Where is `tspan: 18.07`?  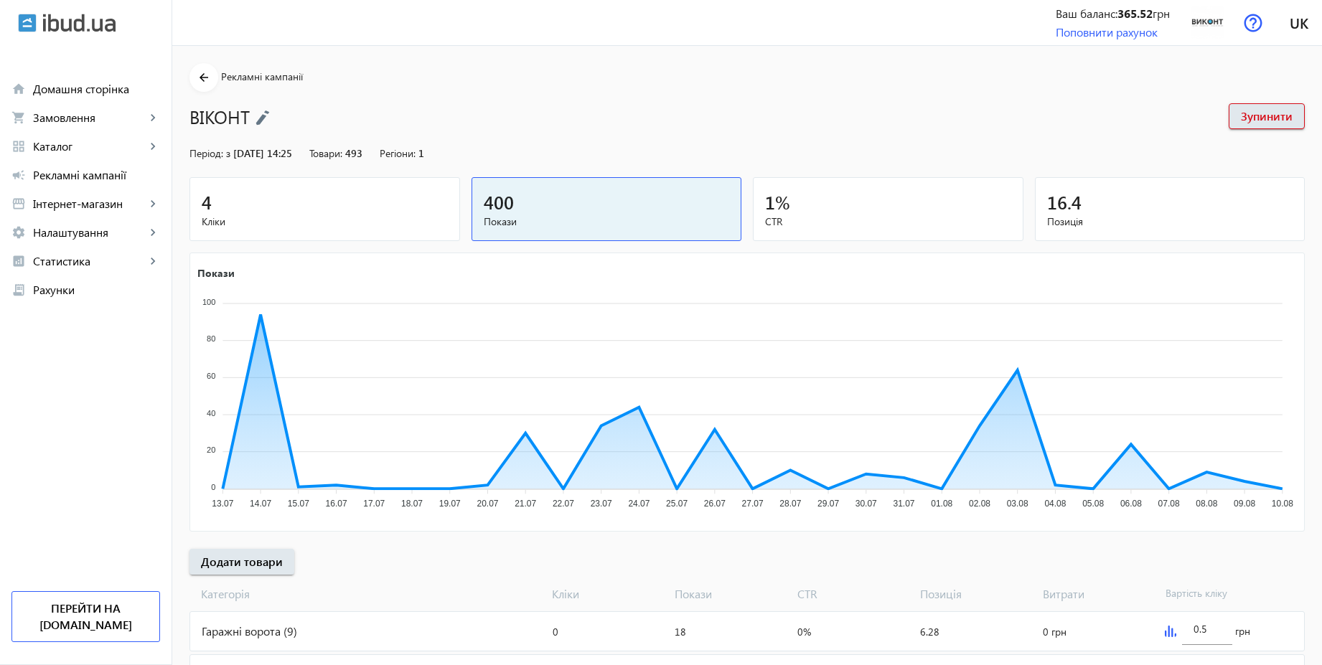
tspan: 18.07 is located at coordinates (412, 504).